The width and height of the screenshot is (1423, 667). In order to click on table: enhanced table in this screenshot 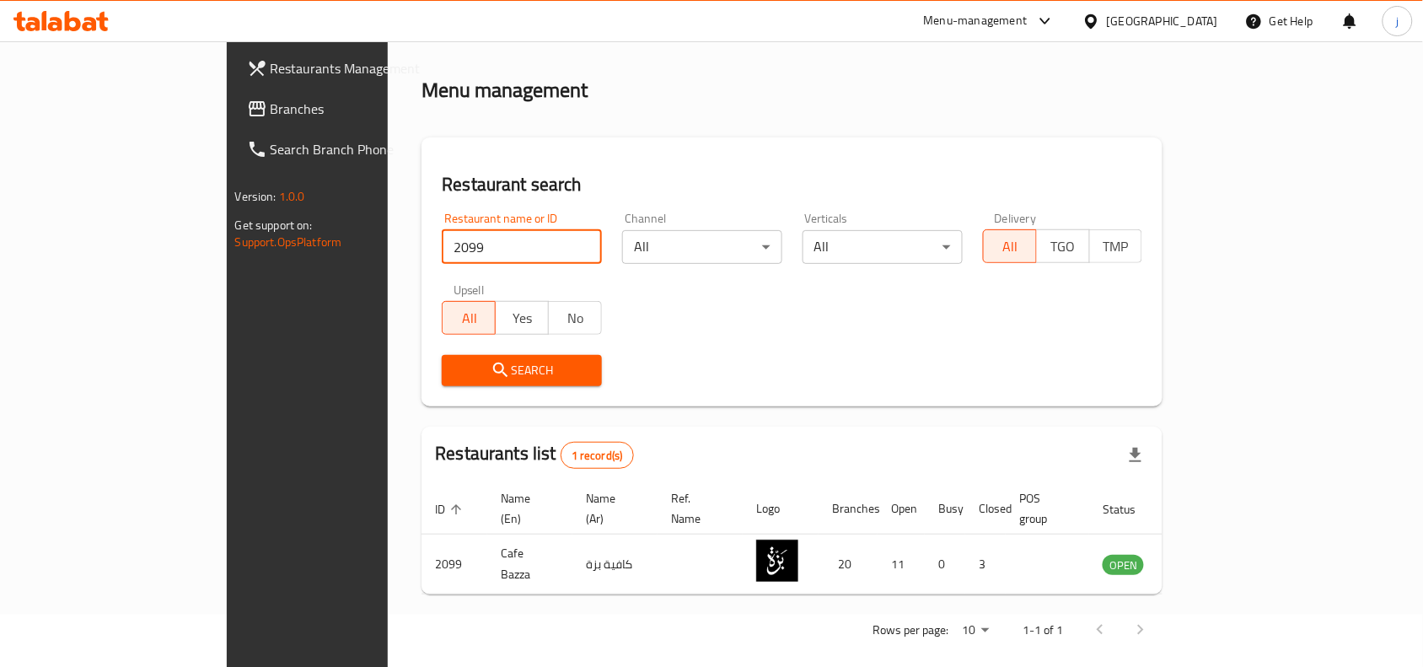, I will do `click(829, 539)`.